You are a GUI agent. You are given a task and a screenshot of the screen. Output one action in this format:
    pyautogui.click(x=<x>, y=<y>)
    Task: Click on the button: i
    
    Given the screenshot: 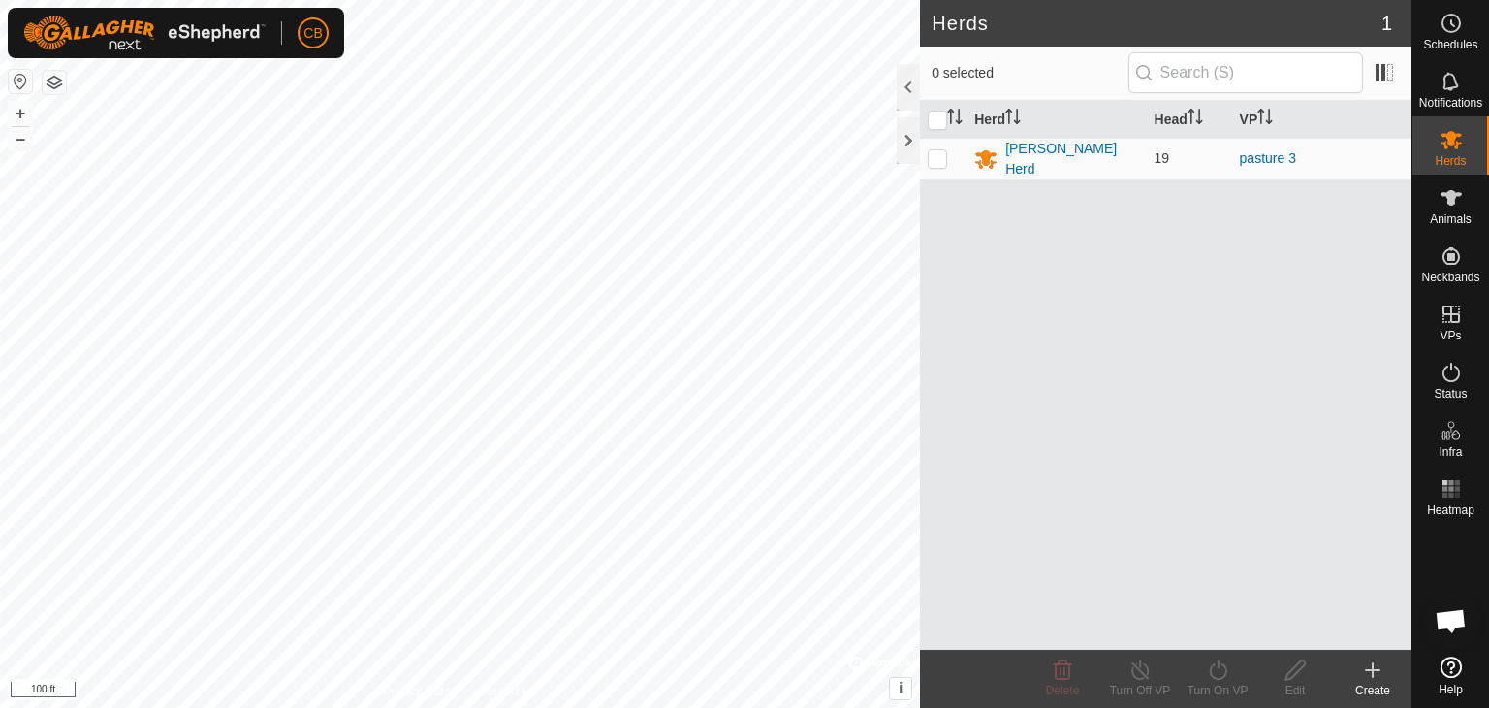 What is the action you would take?
    pyautogui.click(x=900, y=688)
    